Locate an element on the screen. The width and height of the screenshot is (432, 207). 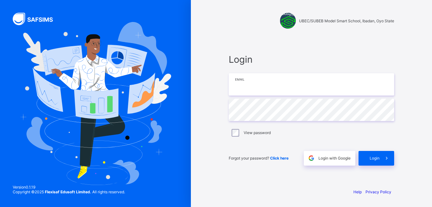
span: Forgot your password? is located at coordinates (258, 158).